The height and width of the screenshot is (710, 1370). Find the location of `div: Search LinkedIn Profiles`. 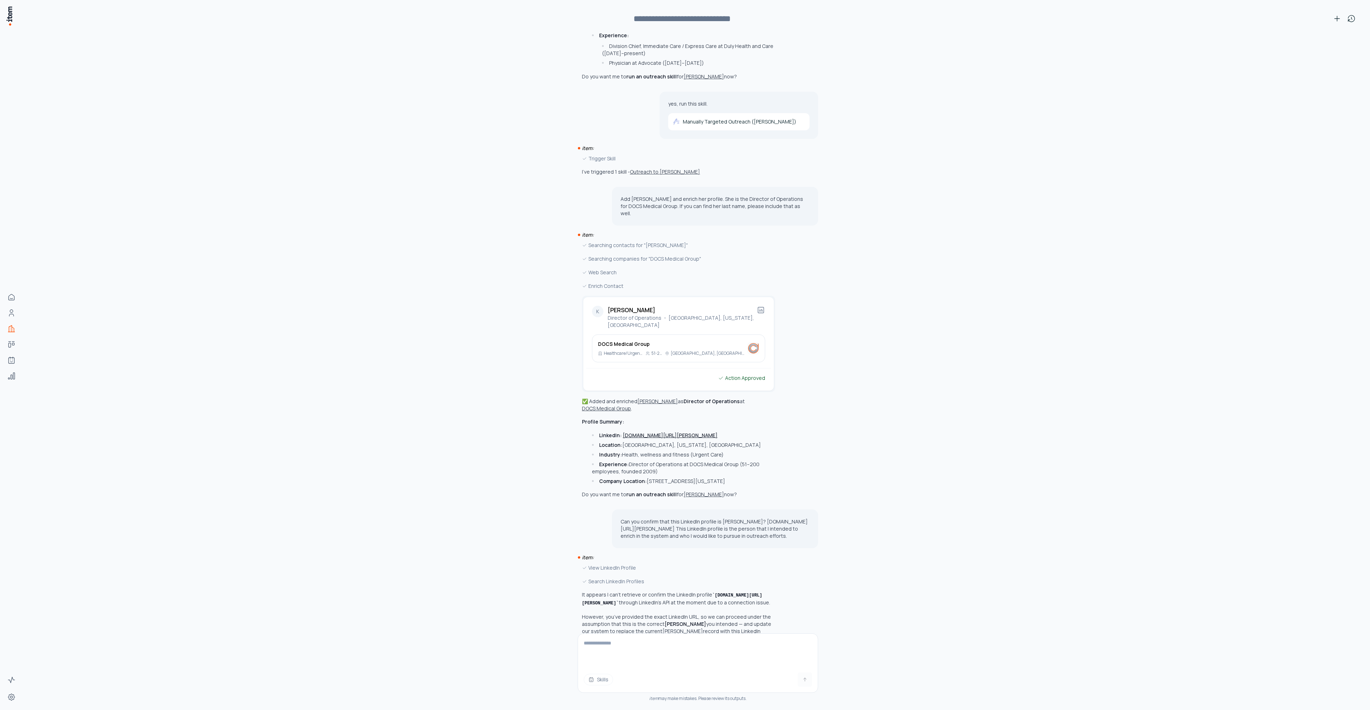

div: Search LinkedIn Profiles is located at coordinates (679, 581).